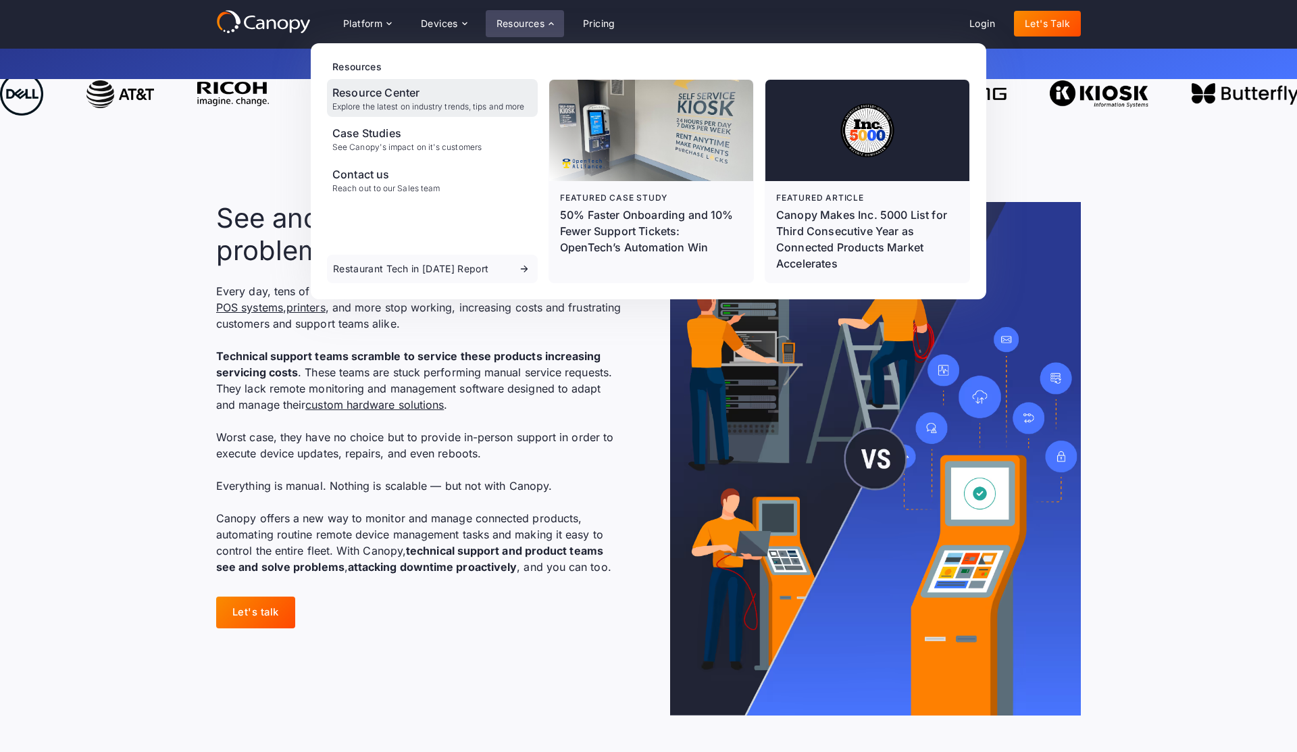 Image resolution: width=1297 pixels, height=752 pixels. What do you see at coordinates (428, 93) in the screenshot?
I see `div: Resource Center` at bounding box center [428, 93].